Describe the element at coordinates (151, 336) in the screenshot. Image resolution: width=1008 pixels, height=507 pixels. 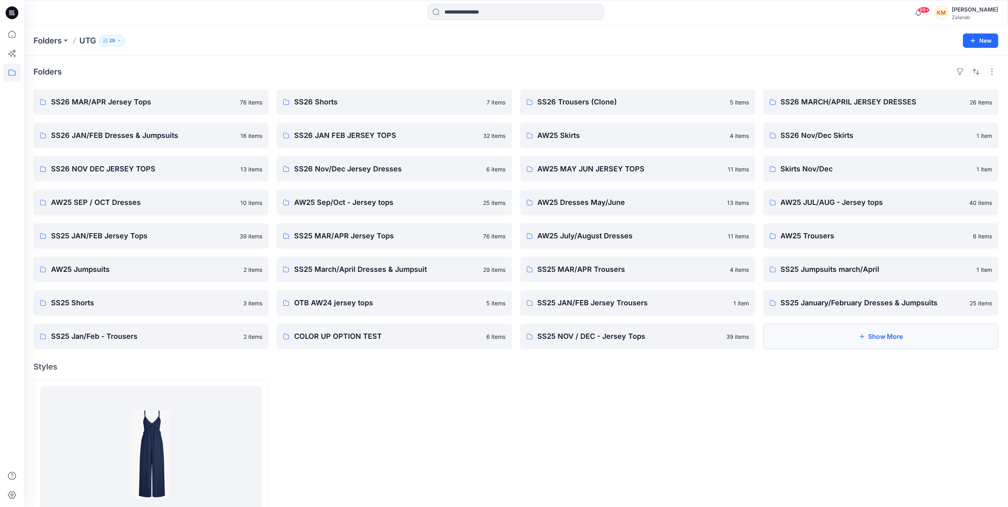
I see `a: SS25 Jan/Feb - Trousers2 items` at that location.